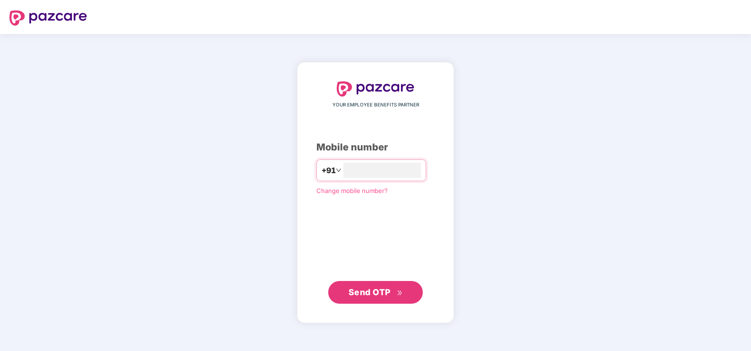 The image size is (751, 351). Describe the element at coordinates (352, 190) in the screenshot. I see `span: Change mobile number?` at that location.